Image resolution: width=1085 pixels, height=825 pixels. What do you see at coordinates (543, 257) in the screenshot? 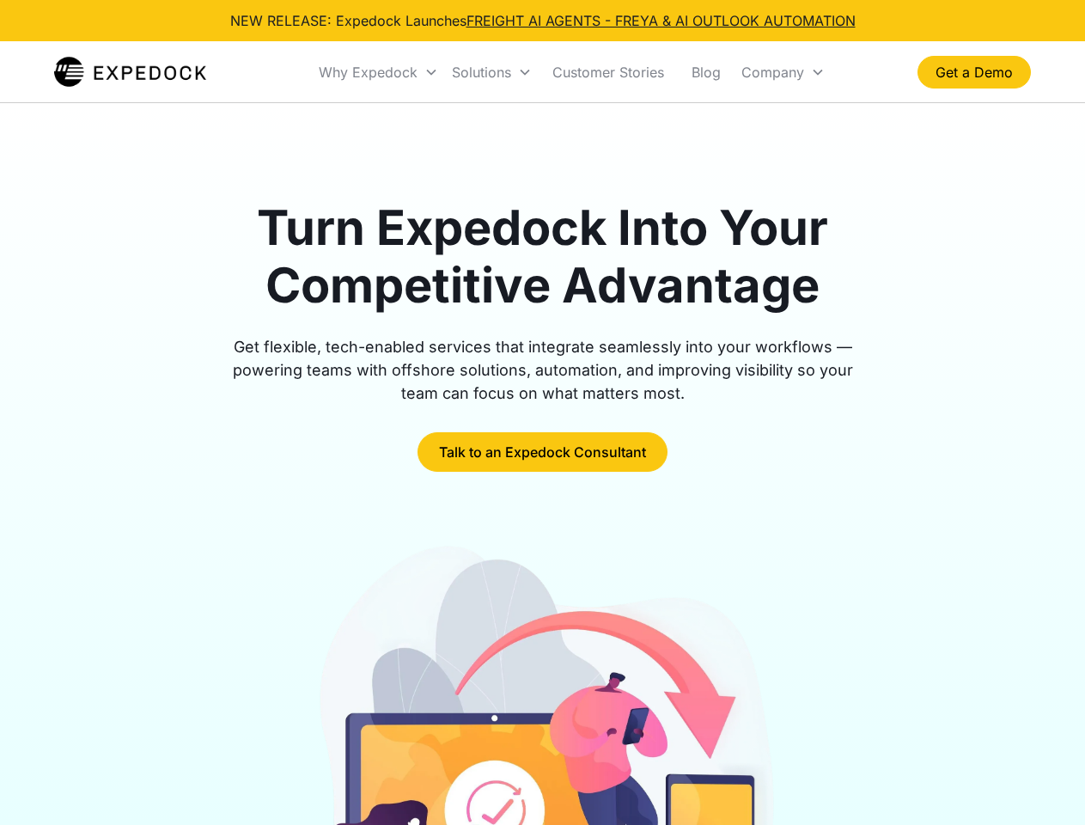
I see `h1: Turn Expedock Into Your Competitive Advantage` at bounding box center [543, 257].